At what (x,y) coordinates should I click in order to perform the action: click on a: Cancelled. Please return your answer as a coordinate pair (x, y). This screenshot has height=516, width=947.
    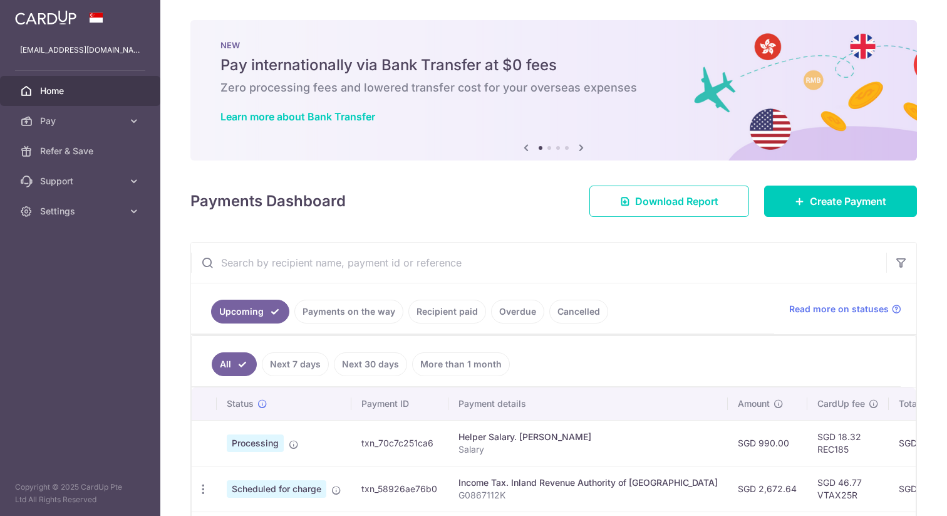
    Looking at the image, I should click on (579, 311).